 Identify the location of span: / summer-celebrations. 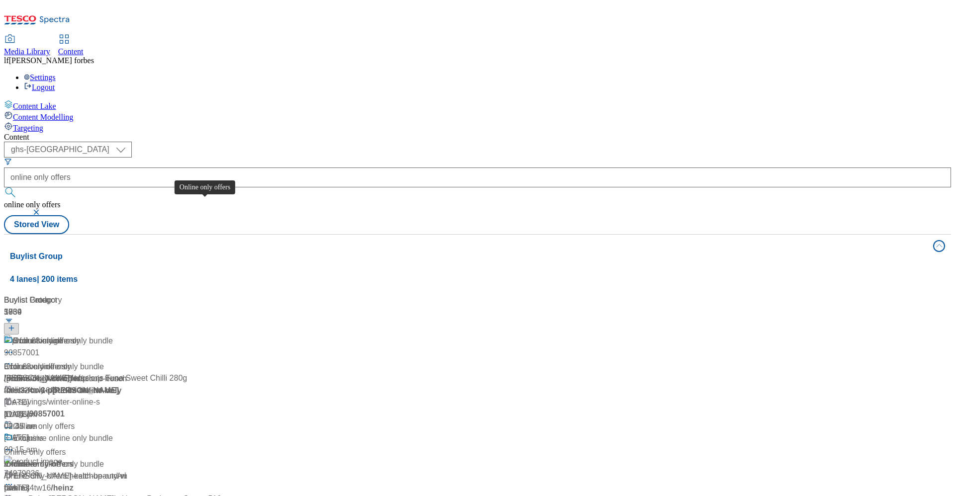
(42, 379).